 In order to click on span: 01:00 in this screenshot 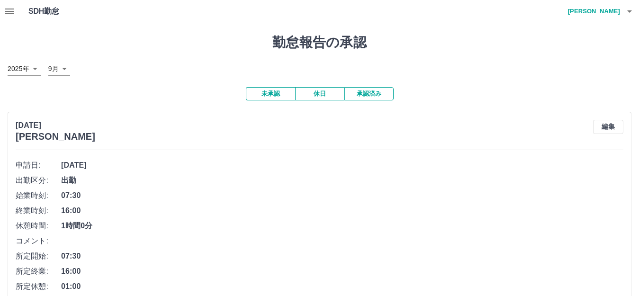, I will do `click(342, 287)`.